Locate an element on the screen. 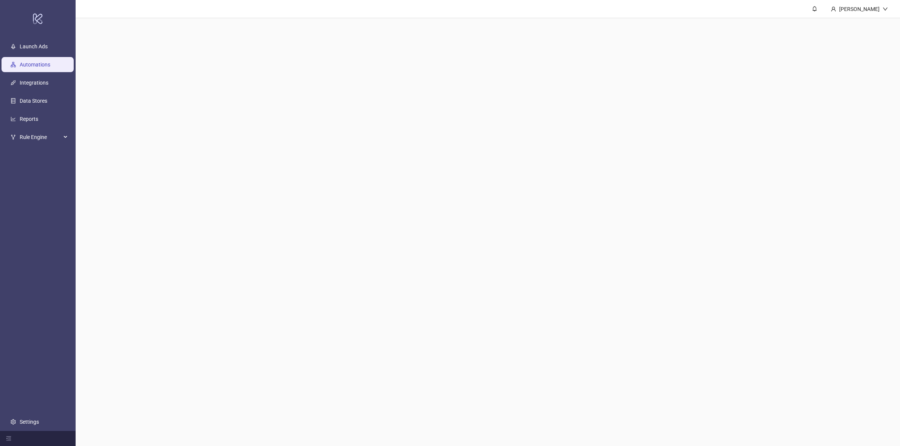 The width and height of the screenshot is (900, 446). span: fork is located at coordinates (13, 137).